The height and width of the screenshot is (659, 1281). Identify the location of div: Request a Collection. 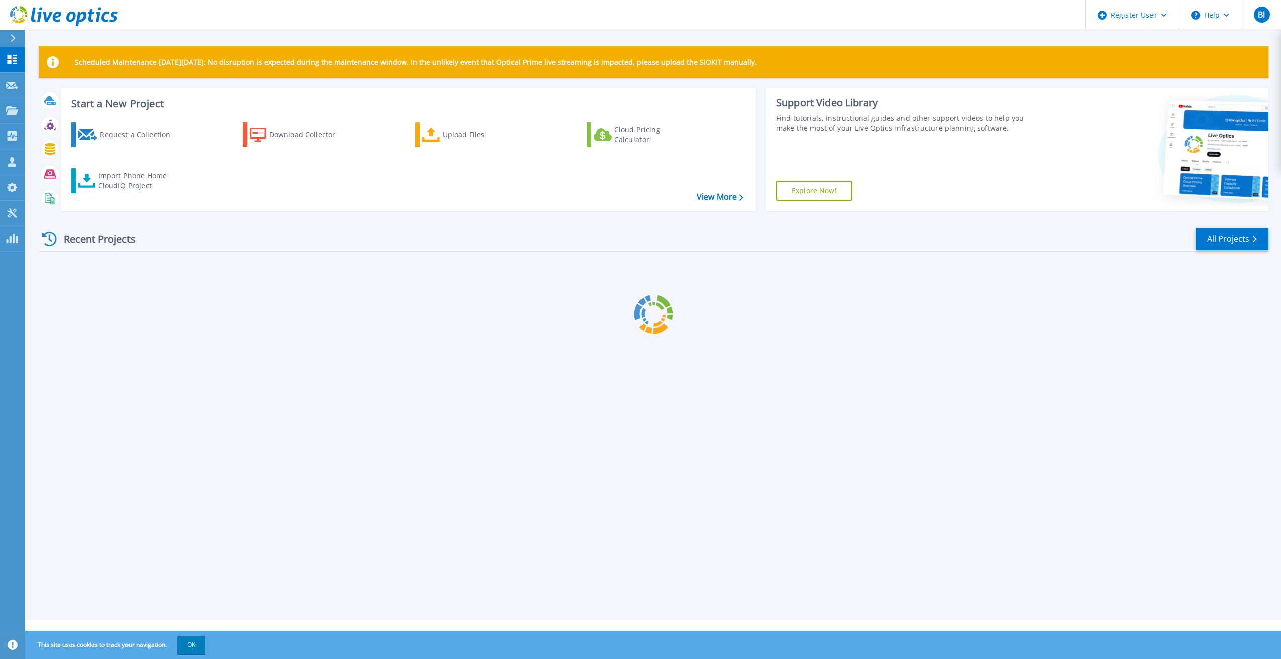
(140, 135).